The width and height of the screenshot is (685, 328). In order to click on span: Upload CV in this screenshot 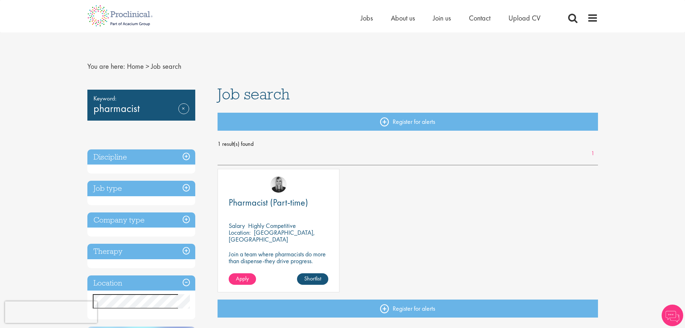, I will do `click(524, 18)`.